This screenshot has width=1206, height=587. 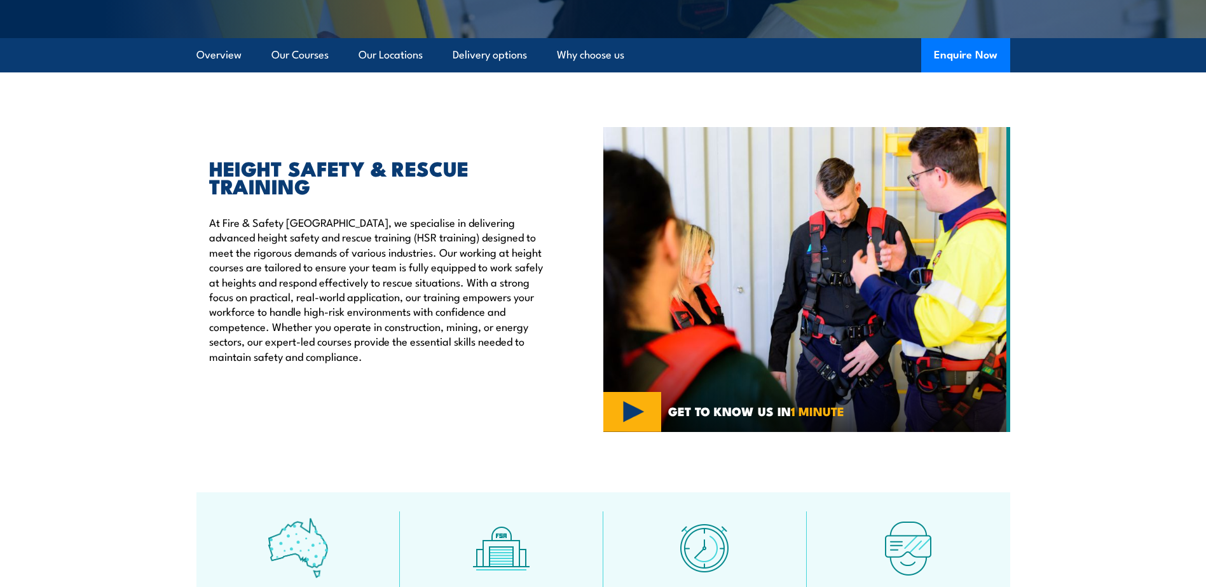 What do you see at coordinates (390, 55) in the screenshot?
I see `a: Our Locations` at bounding box center [390, 55].